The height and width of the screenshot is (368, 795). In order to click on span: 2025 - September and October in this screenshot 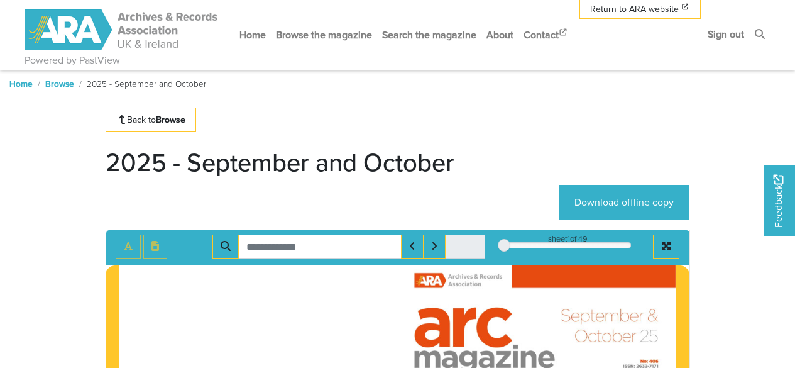, I will do `click(146, 84)`.